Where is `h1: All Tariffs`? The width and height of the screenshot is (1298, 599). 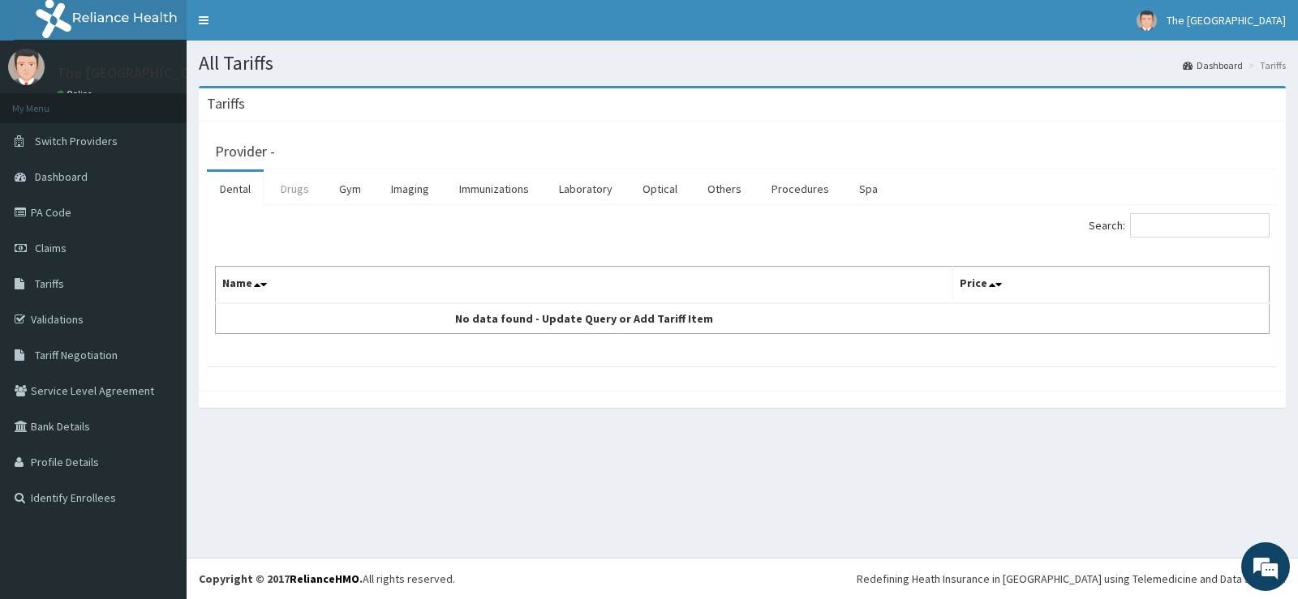
h1: All Tariffs is located at coordinates (742, 63).